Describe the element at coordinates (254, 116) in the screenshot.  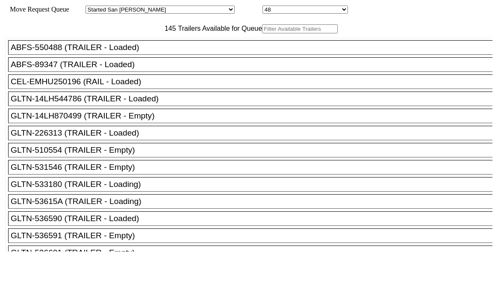
I see `div: GLTN-14LH870499 (TRAILER - Empty)` at that location.